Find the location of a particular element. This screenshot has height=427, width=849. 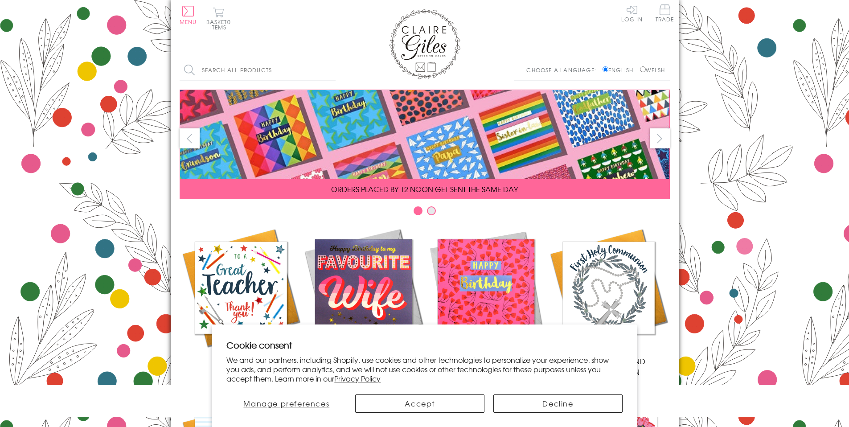

input: English is located at coordinates (605, 69).